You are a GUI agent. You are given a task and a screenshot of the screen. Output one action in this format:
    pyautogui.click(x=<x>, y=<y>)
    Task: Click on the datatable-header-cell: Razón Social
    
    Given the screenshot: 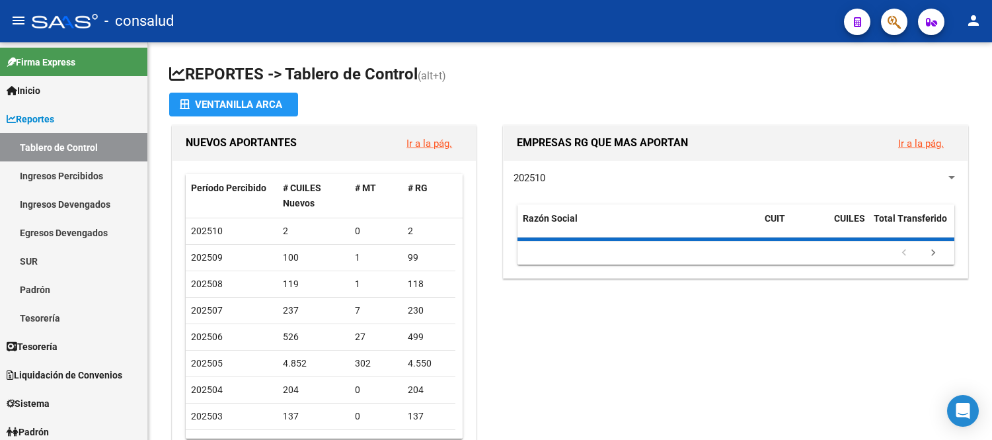 What is the action you would take?
    pyautogui.click(x=639, y=226)
    